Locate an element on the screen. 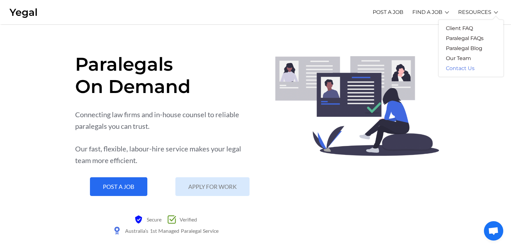 The width and height of the screenshot is (511, 247). span: POST A JOB is located at coordinates (119, 186).